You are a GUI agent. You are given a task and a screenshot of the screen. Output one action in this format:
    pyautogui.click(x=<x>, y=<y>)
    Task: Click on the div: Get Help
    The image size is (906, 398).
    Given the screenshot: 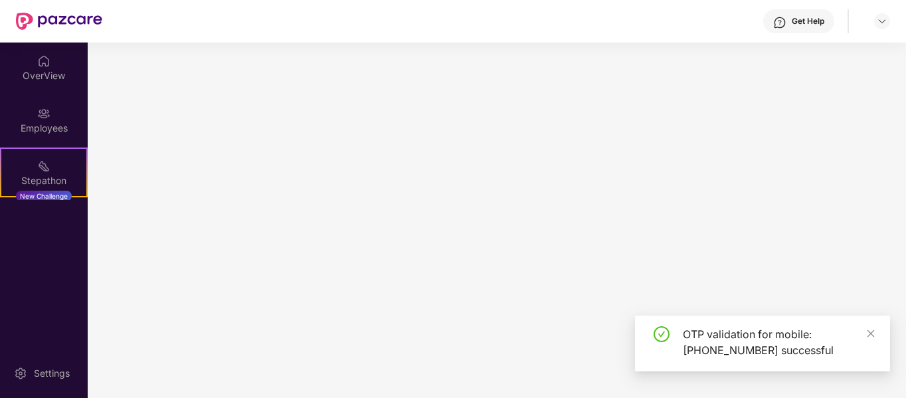 What is the action you would take?
    pyautogui.click(x=807, y=21)
    